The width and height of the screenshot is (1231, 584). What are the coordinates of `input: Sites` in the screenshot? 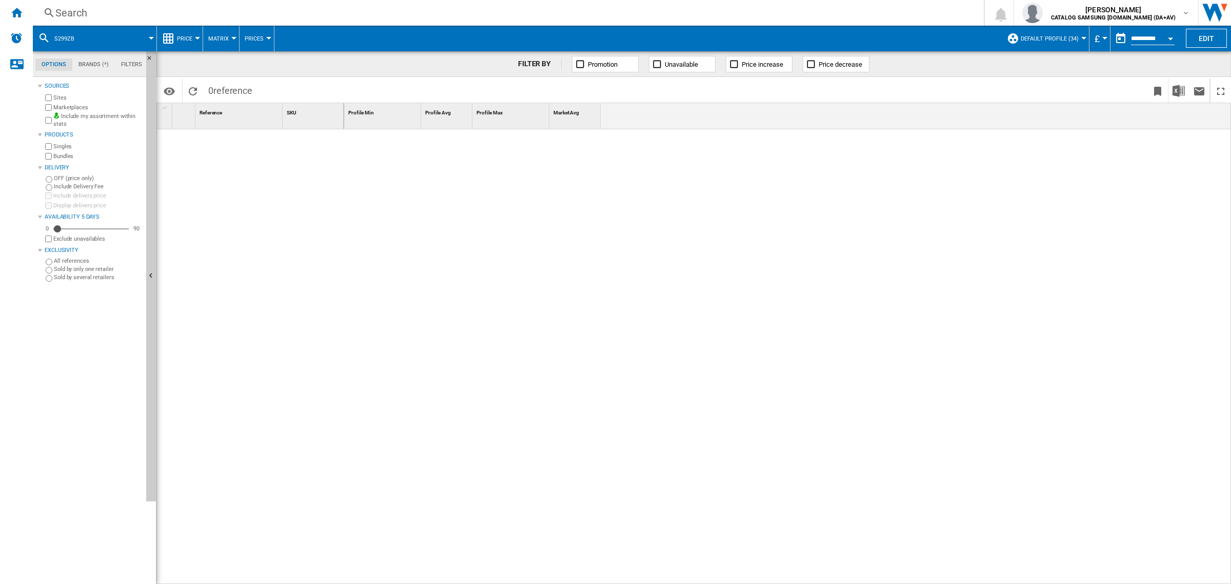 It's located at (48, 97).